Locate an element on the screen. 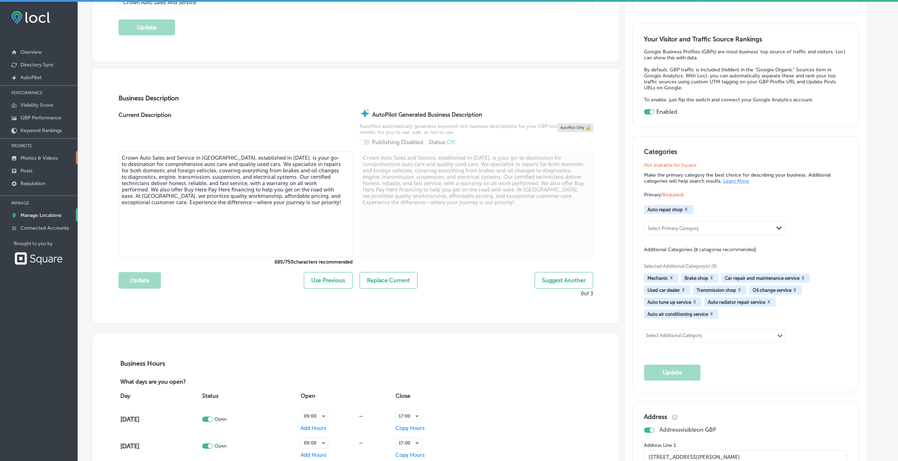  th: Day is located at coordinates (160, 396).